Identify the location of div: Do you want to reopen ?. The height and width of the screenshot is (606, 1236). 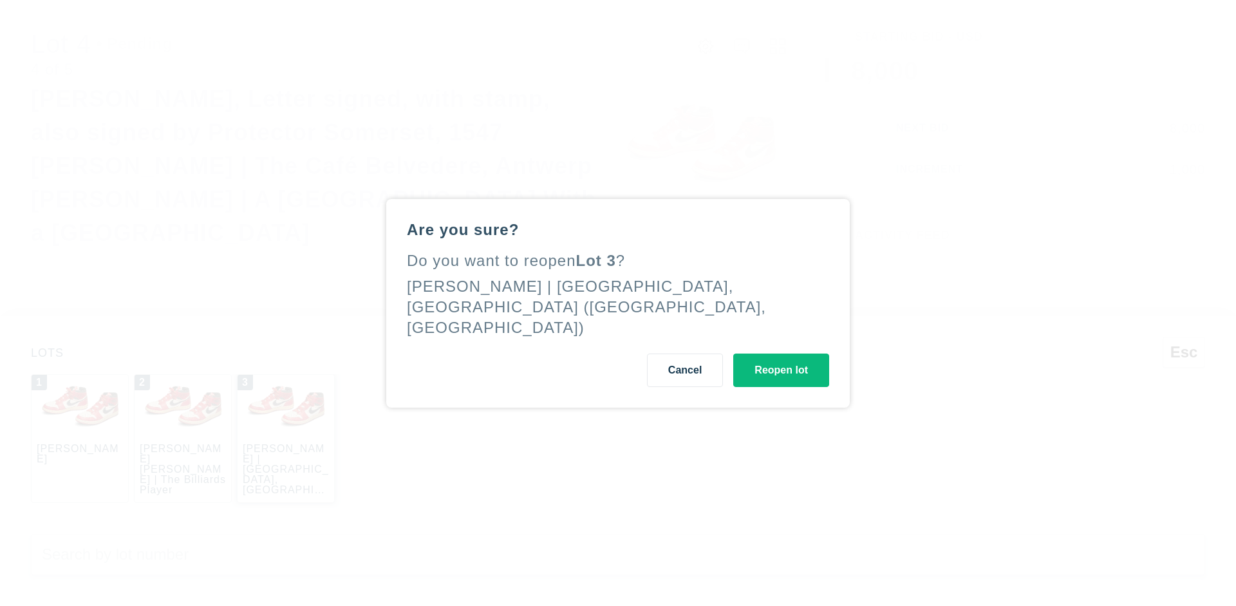
(618, 261).